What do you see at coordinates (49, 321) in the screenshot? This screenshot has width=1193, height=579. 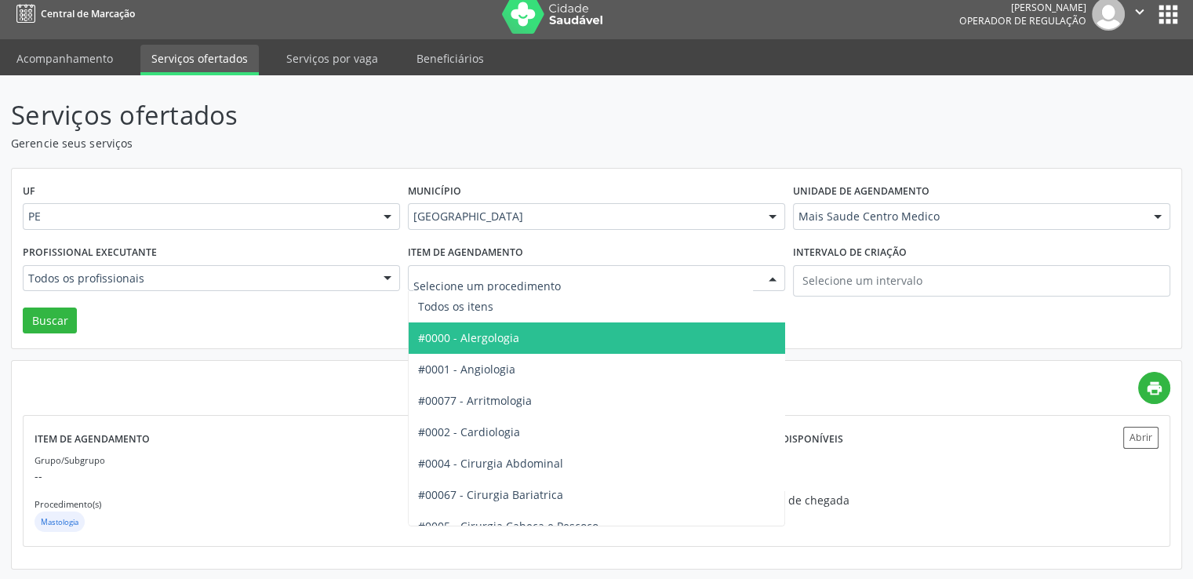 I see `button: Buscar` at bounding box center [49, 321].